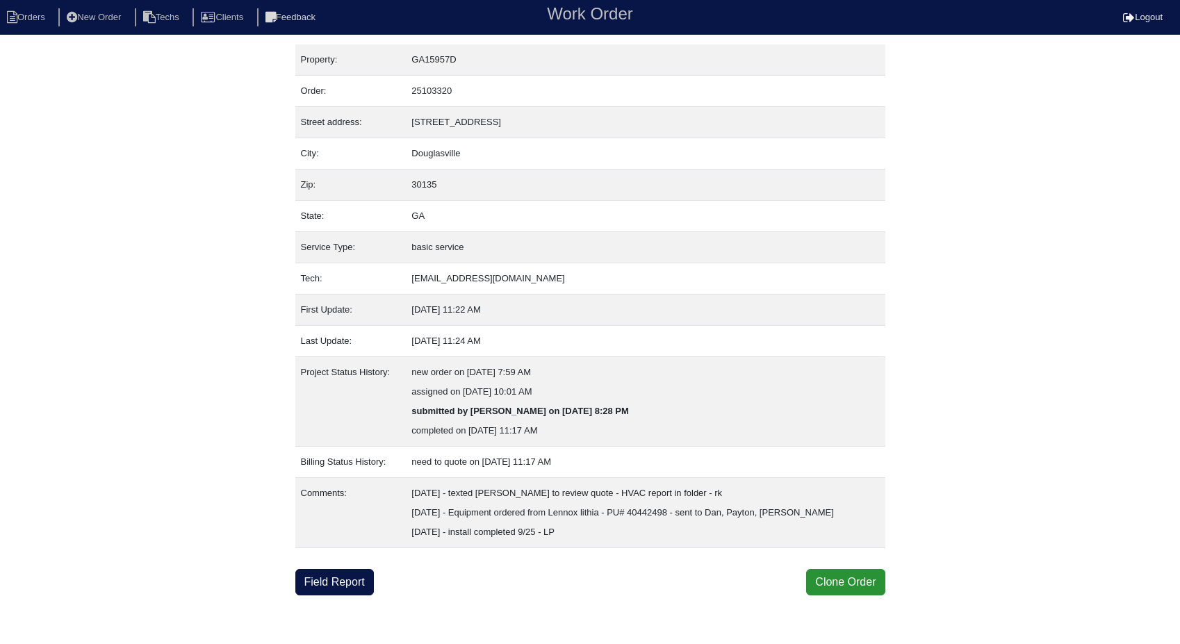 Image resolution: width=1180 pixels, height=644 pixels. Describe the element at coordinates (351, 91) in the screenshot. I see `td: Order:` at that location.